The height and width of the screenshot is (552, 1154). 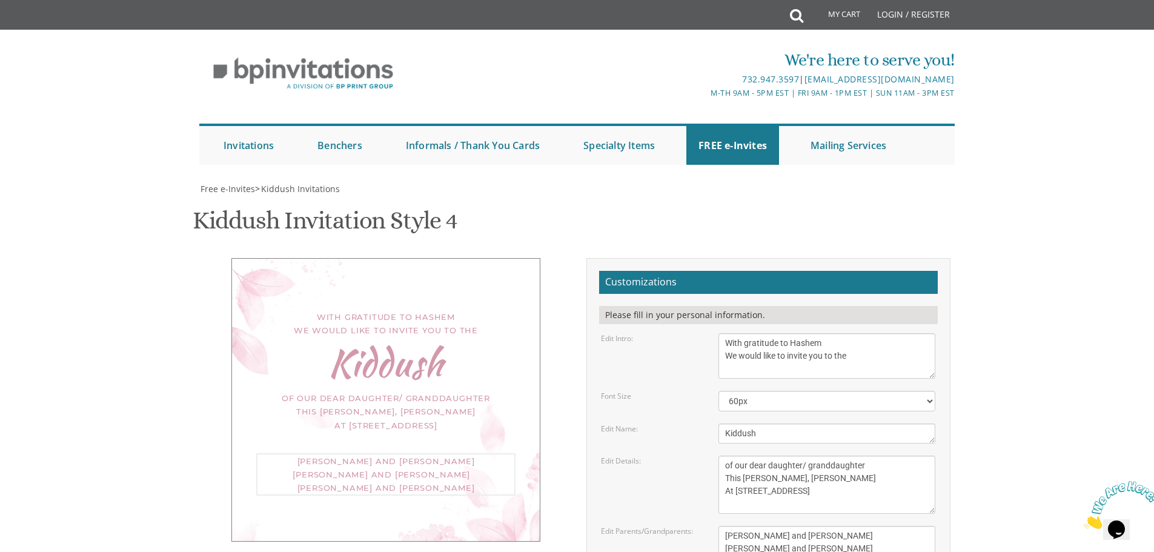 What do you see at coordinates (619, 145) in the screenshot?
I see `a: Specialty Items` at bounding box center [619, 145].